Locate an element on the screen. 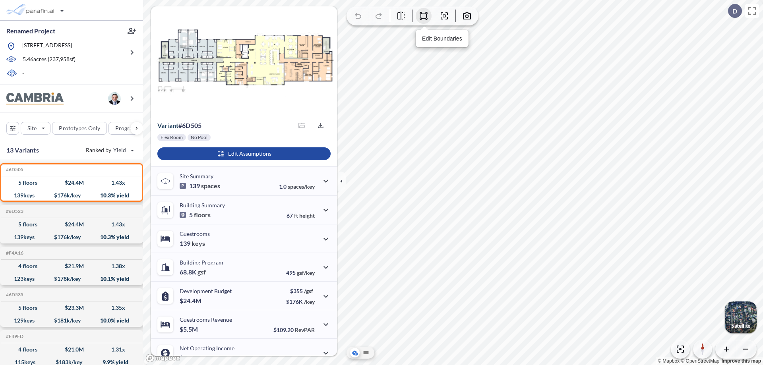 The image size is (763, 365). p: Building Summary is located at coordinates (202, 205).